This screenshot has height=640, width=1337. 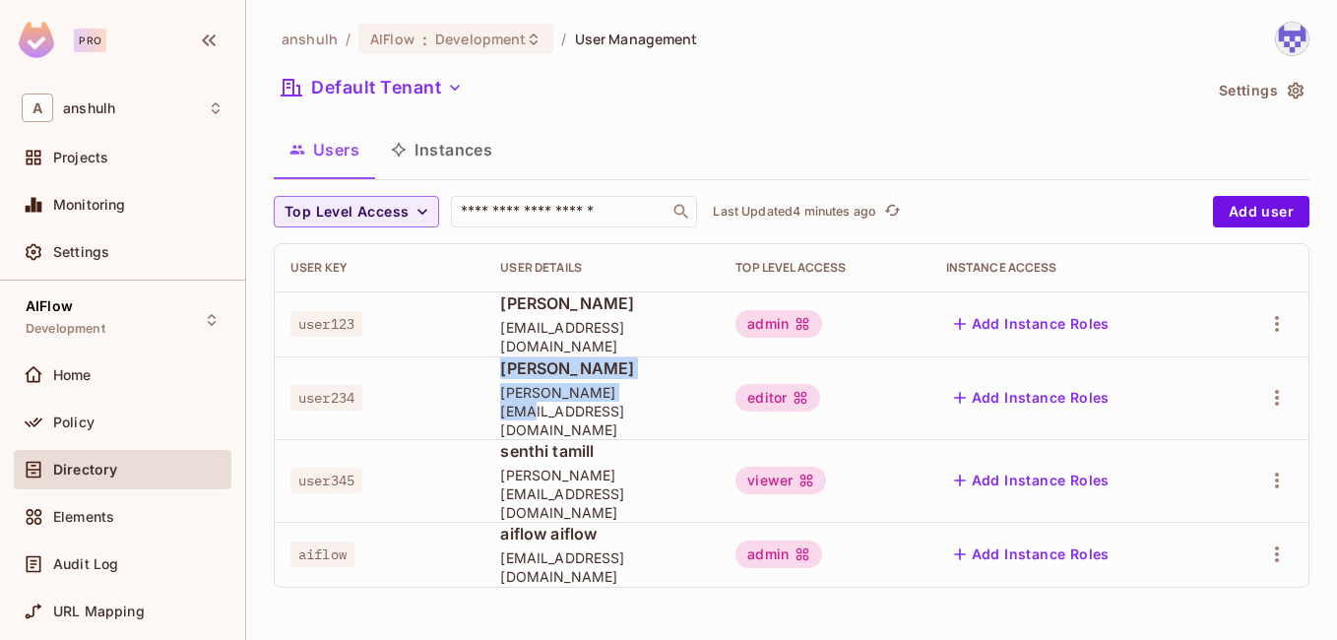 I want to click on span: Workspace: anshulh, so click(x=89, y=108).